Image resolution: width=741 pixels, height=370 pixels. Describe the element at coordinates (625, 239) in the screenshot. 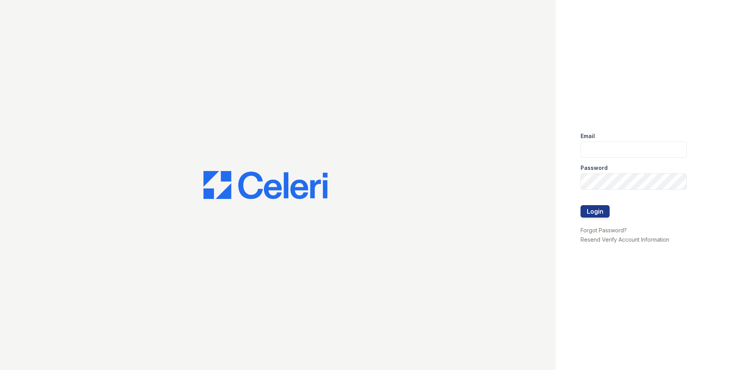

I see `a: Resend Verify Account Information` at that location.